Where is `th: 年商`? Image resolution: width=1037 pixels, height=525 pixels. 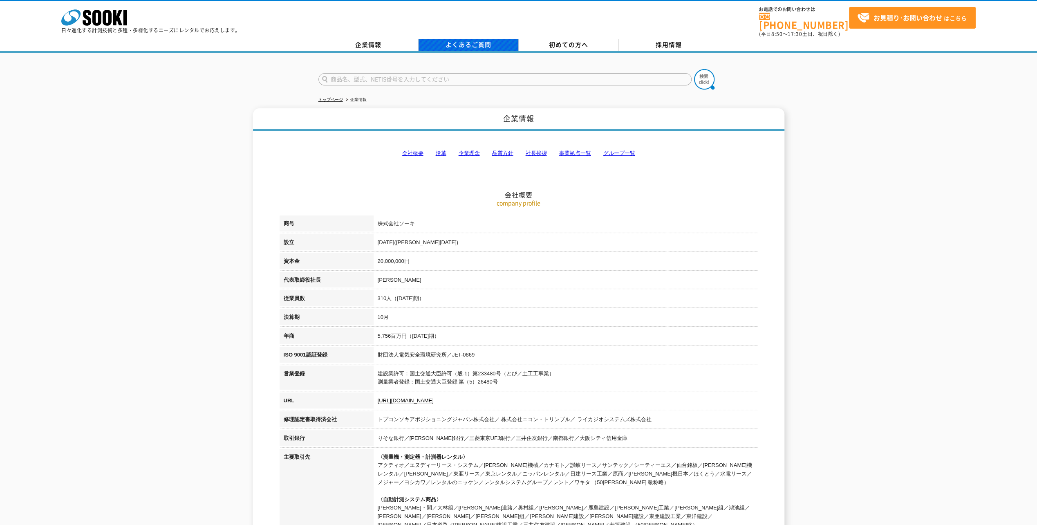 th: 年商 is located at coordinates (327, 337).